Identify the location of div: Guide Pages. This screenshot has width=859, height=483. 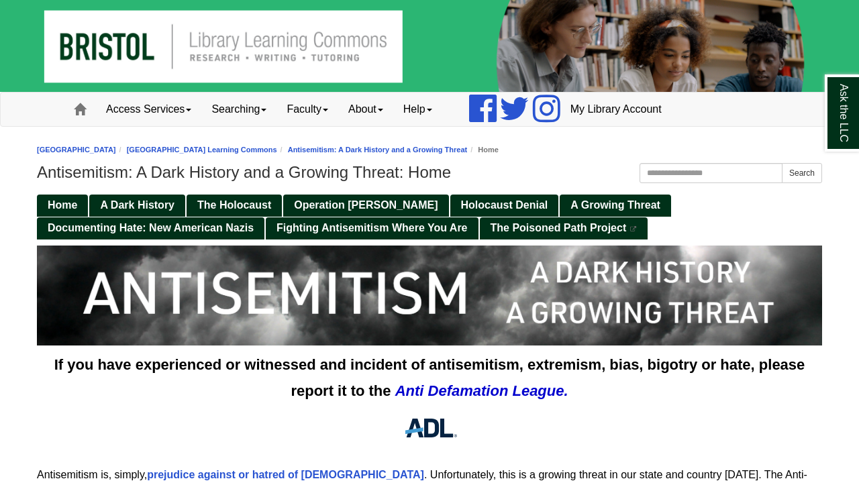
(429, 216).